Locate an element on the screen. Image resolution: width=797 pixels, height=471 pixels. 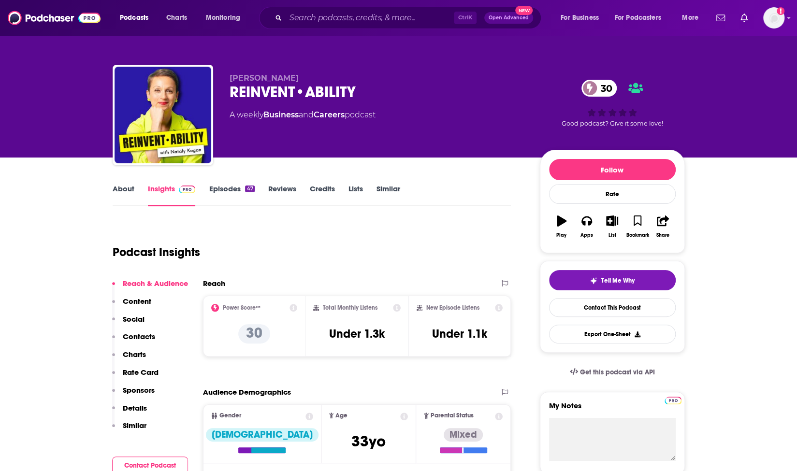
div: Search podcasts, credits, & more... is located at coordinates (409, 18).